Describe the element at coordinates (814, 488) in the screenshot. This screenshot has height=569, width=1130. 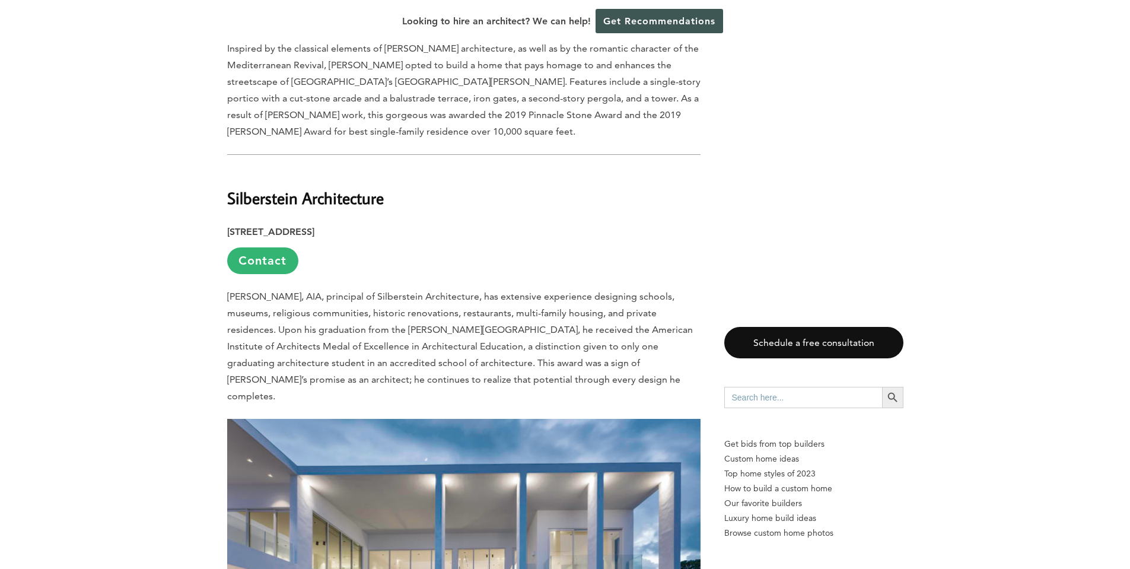
I see `a: How to build a custom home` at that location.